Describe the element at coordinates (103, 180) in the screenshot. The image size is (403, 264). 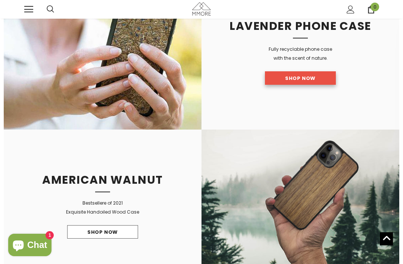
I see `span: American Walnut` at that location.